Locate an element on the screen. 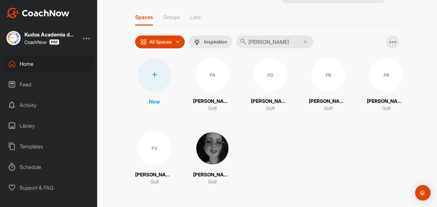  div: Open Intercom Messenger is located at coordinates (423, 193).